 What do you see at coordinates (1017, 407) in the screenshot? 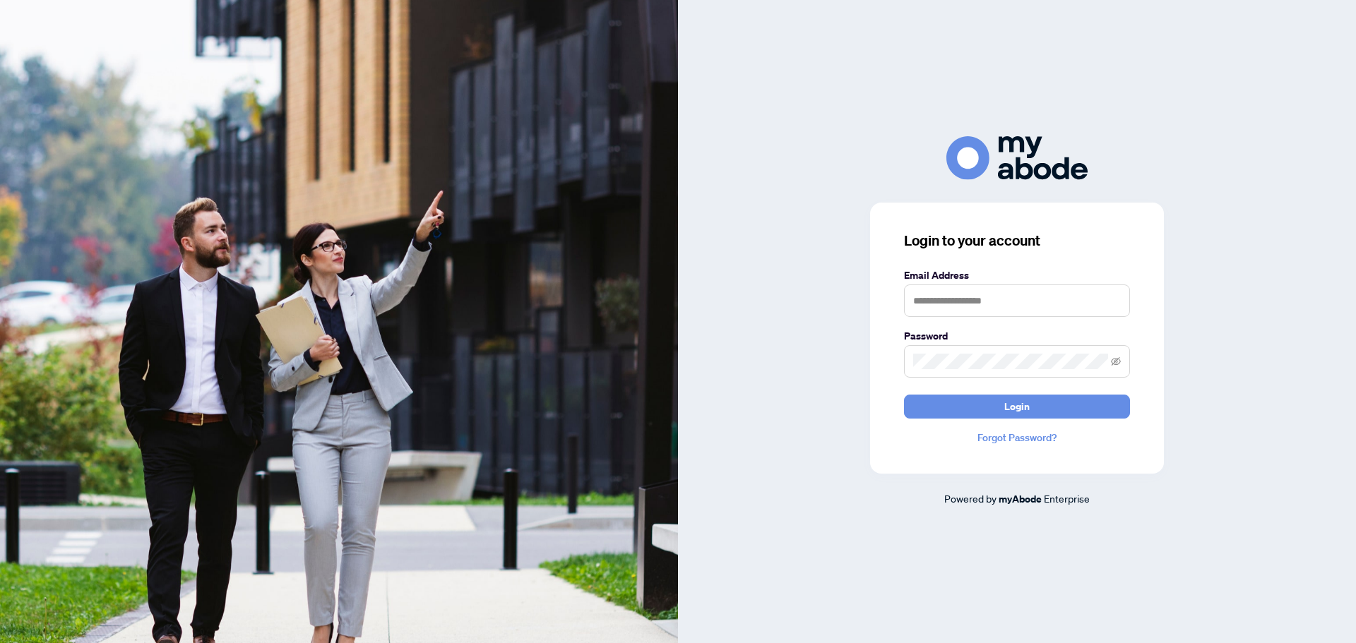
I see `span: Login` at bounding box center [1017, 407].